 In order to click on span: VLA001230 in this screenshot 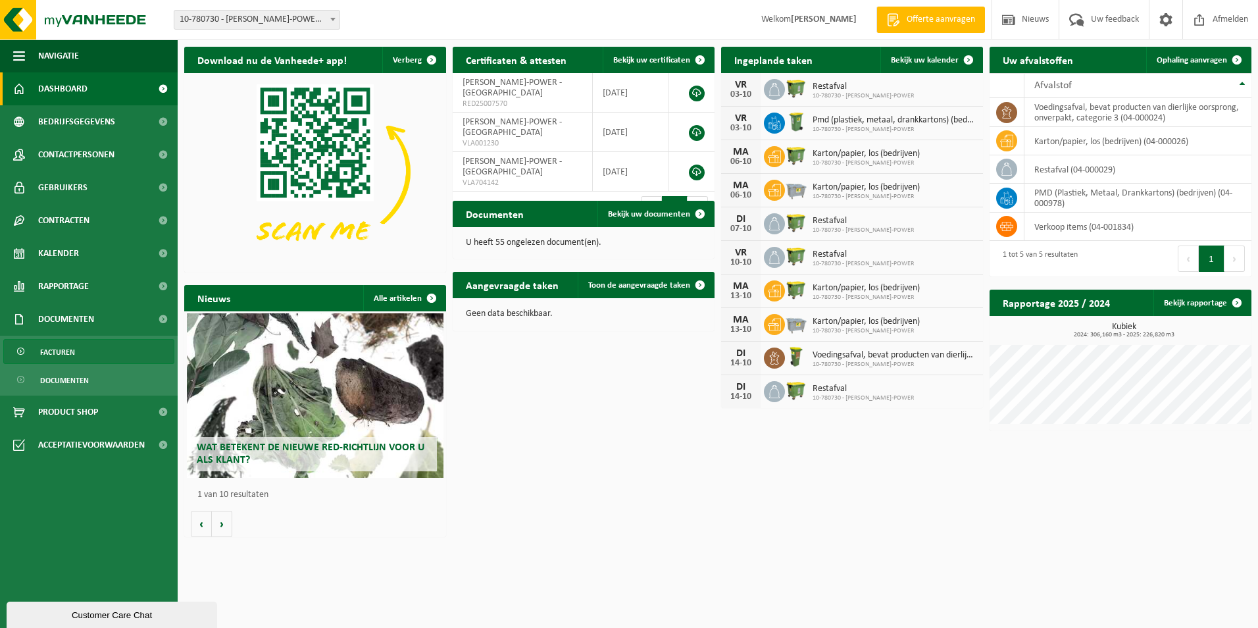, I will do `click(522, 143)`.